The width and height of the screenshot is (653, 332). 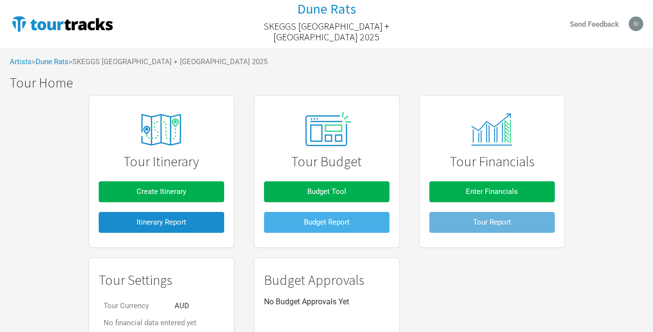 I want to click on a: Itinerary Report, so click(x=161, y=222).